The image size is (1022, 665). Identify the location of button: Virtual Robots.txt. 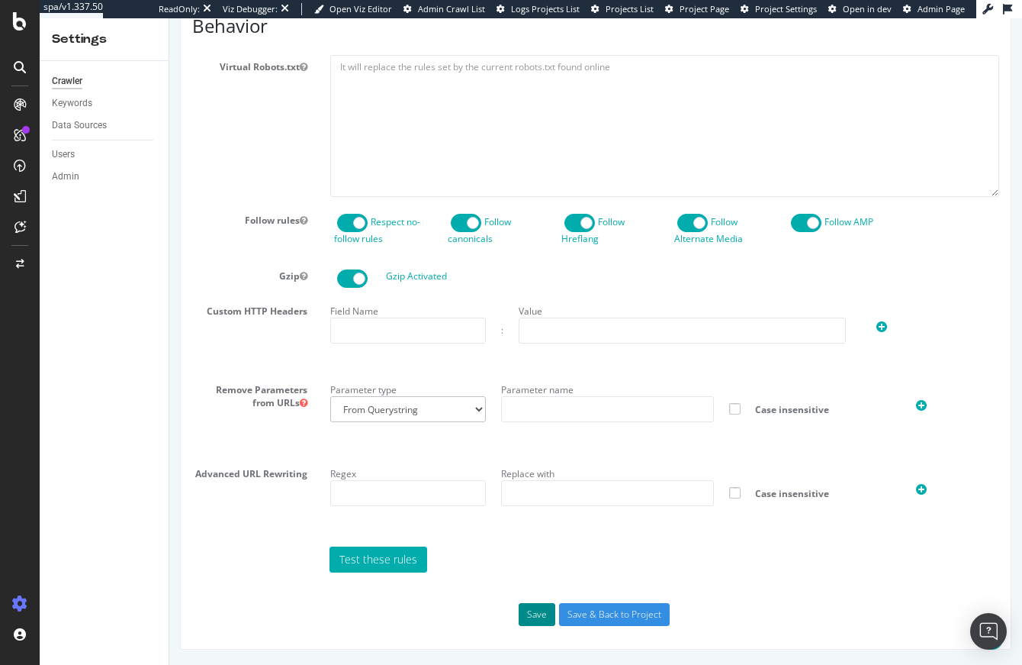
(134, 48).